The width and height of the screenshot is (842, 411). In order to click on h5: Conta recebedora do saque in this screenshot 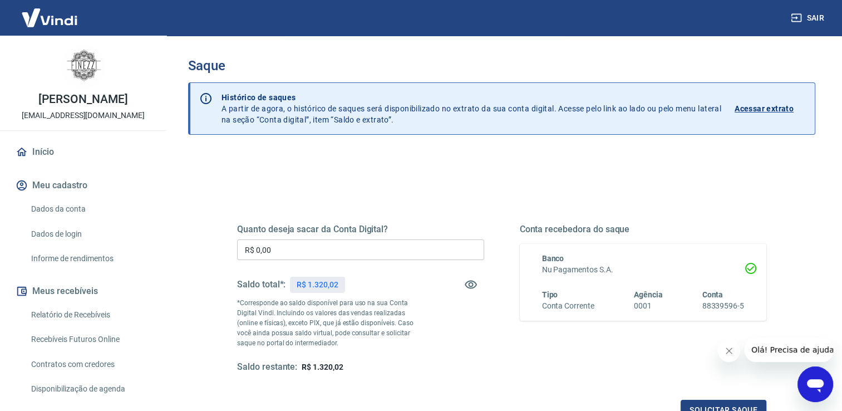, I will do `click(643, 229)`.